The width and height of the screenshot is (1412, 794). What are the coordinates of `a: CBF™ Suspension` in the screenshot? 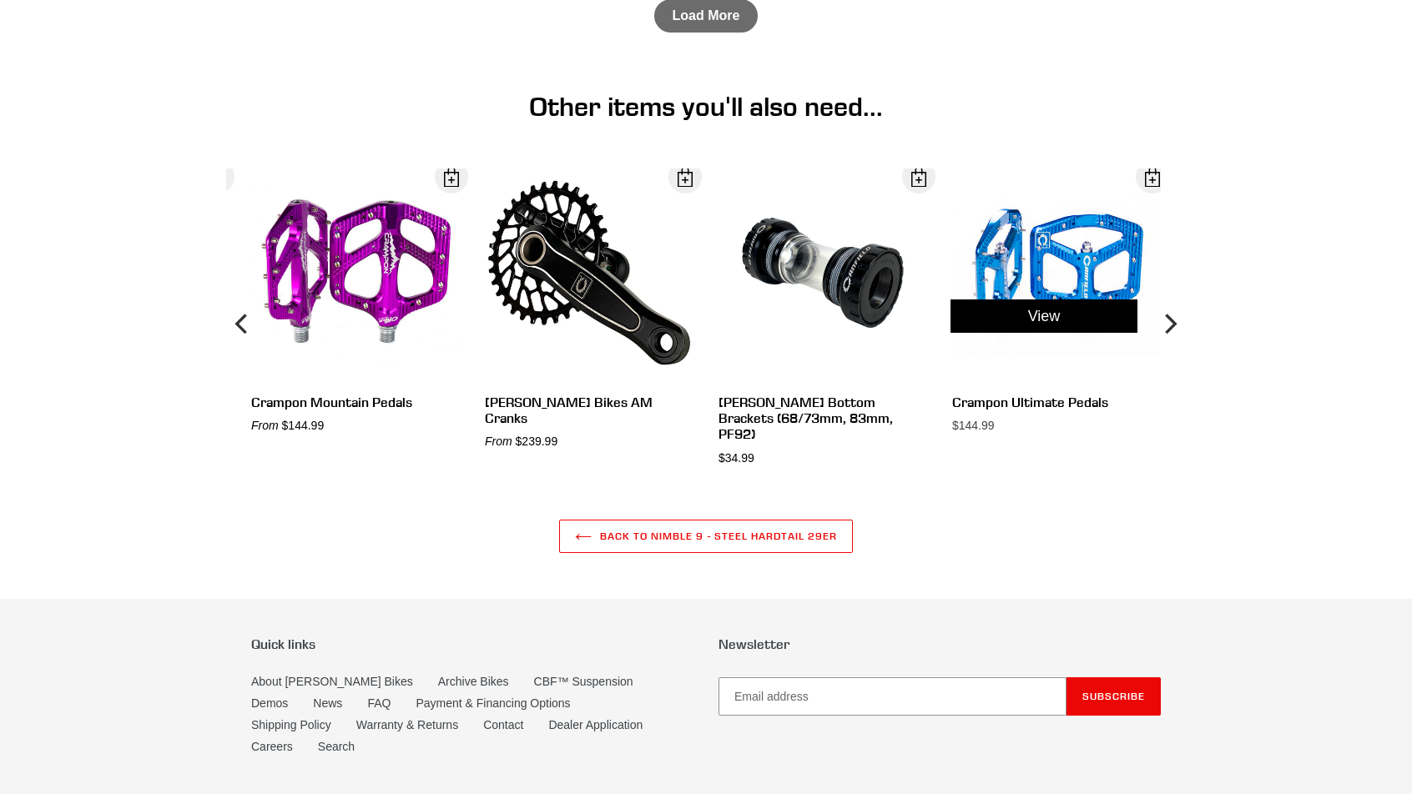 It's located at (583, 682).